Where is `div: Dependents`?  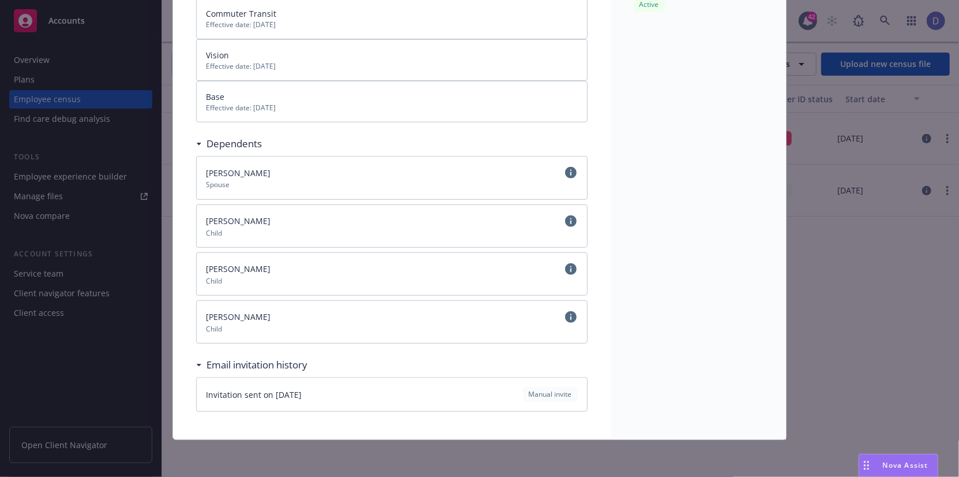
div: Dependents is located at coordinates (229, 144).